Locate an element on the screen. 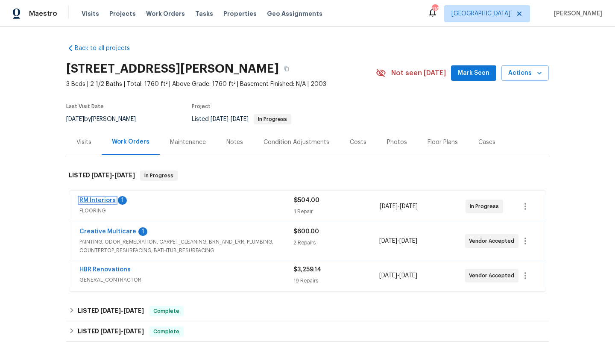 This screenshot has width=615, height=347. div: Visits is located at coordinates (84, 142).